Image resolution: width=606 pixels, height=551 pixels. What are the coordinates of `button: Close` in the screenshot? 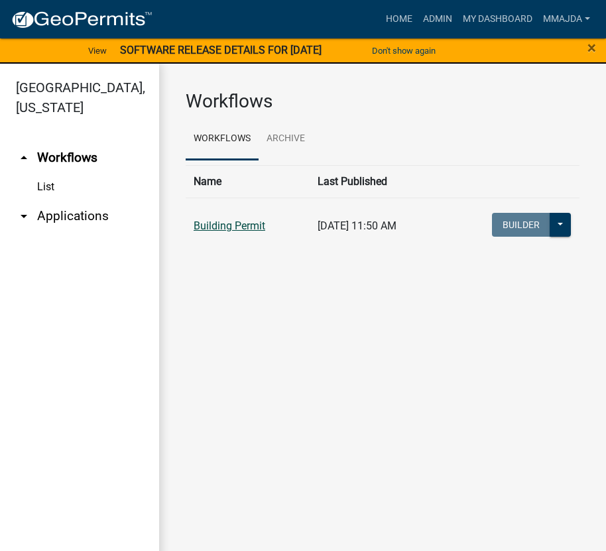 It's located at (591, 48).